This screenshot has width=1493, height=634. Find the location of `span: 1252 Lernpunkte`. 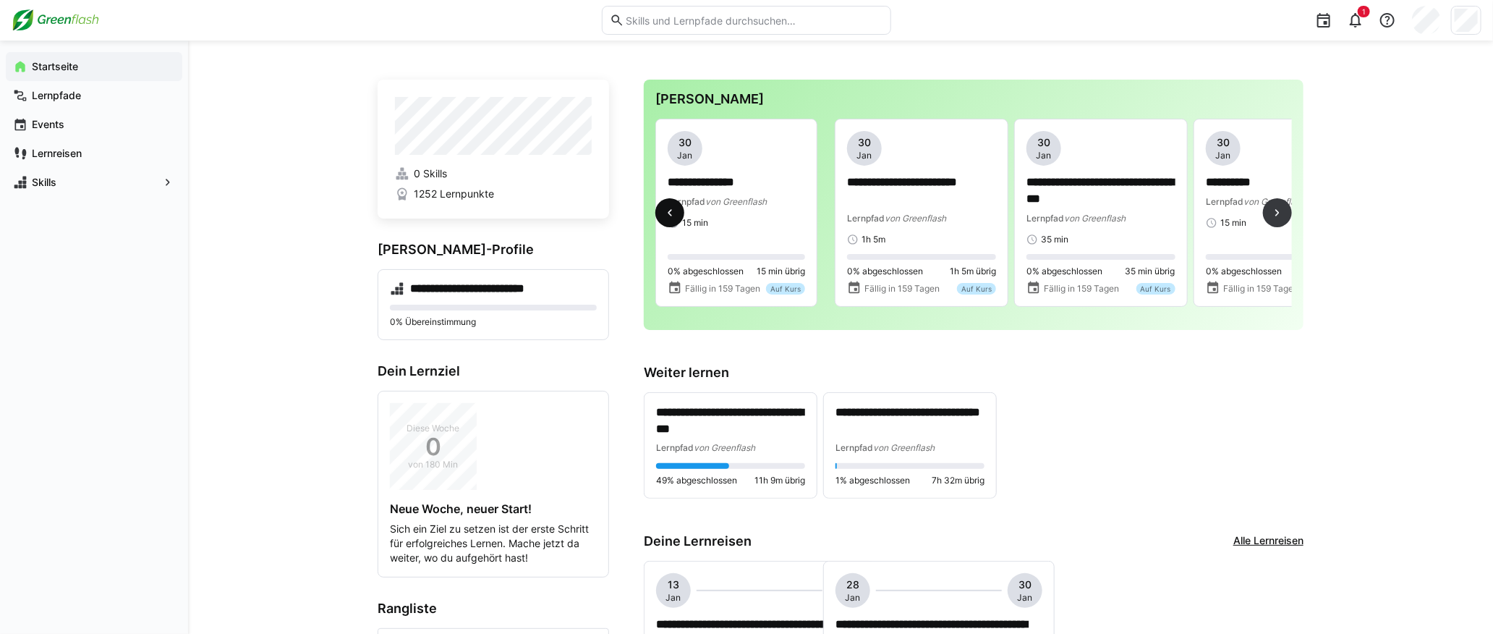

span: 1252 Lernpunkte is located at coordinates (454, 194).